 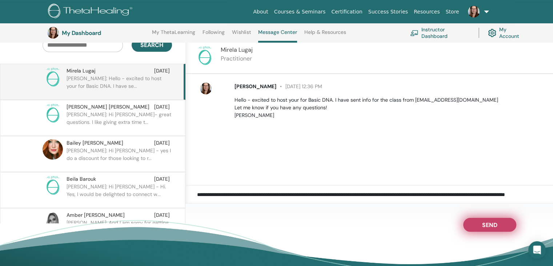 I want to click on a: About, so click(x=261, y=12).